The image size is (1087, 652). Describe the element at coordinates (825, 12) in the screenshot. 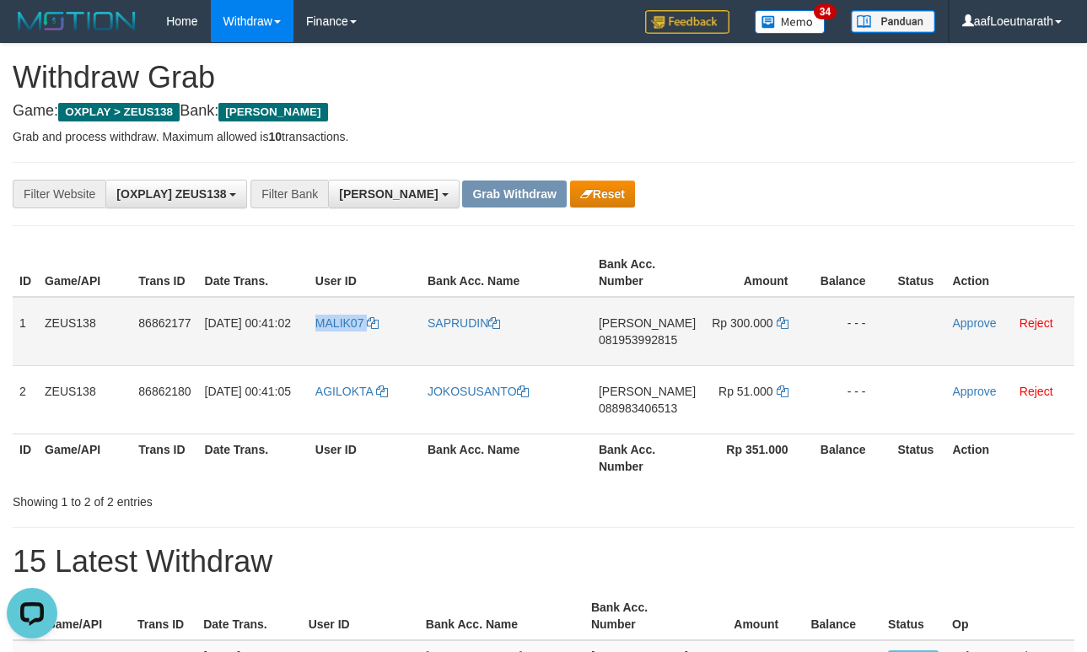

I see `span: 34` at that location.